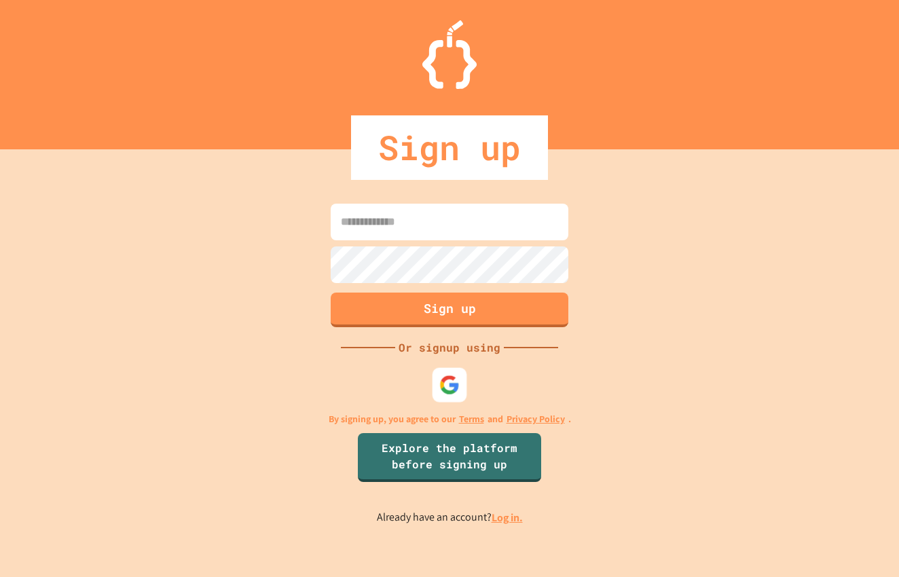 The height and width of the screenshot is (577, 899). I want to click on a: Log in., so click(507, 517).